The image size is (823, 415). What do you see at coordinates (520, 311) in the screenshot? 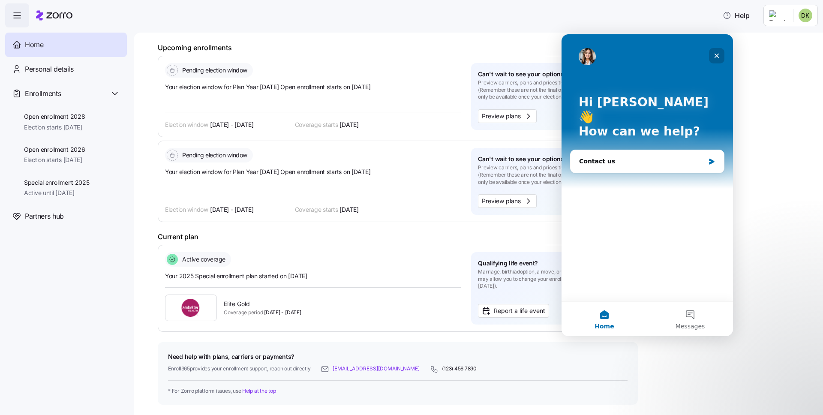
I see `span: Report a life event` at bounding box center [520, 311].